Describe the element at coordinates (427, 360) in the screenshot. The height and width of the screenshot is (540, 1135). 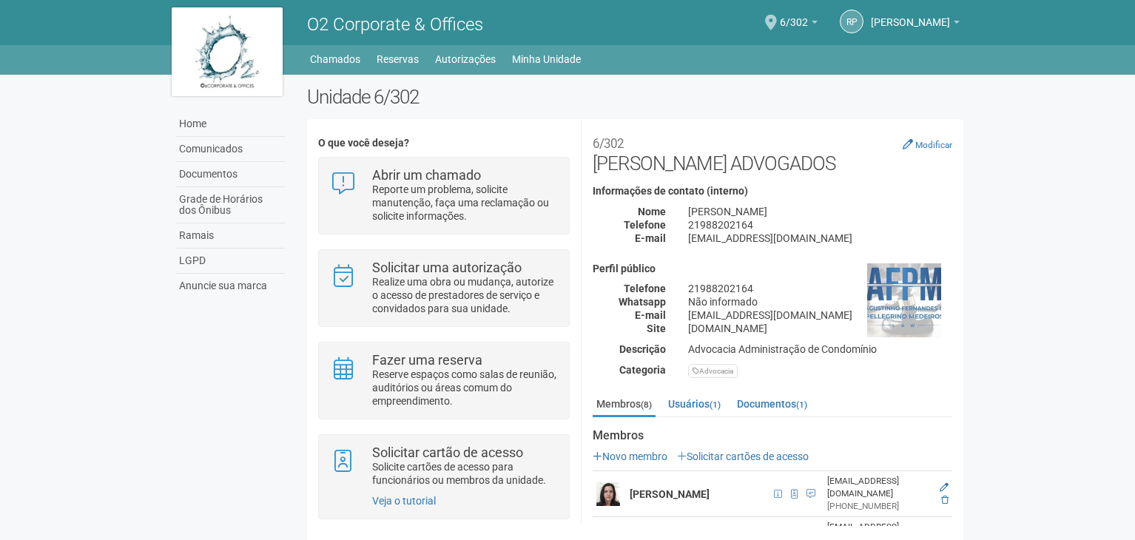
I see `strong: Fazer uma reserva` at that location.